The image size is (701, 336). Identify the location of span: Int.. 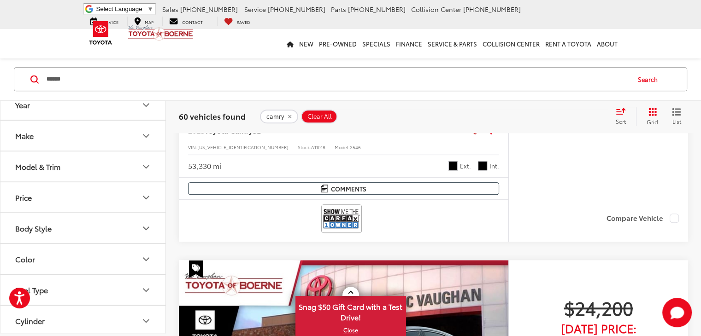
(494, 166).